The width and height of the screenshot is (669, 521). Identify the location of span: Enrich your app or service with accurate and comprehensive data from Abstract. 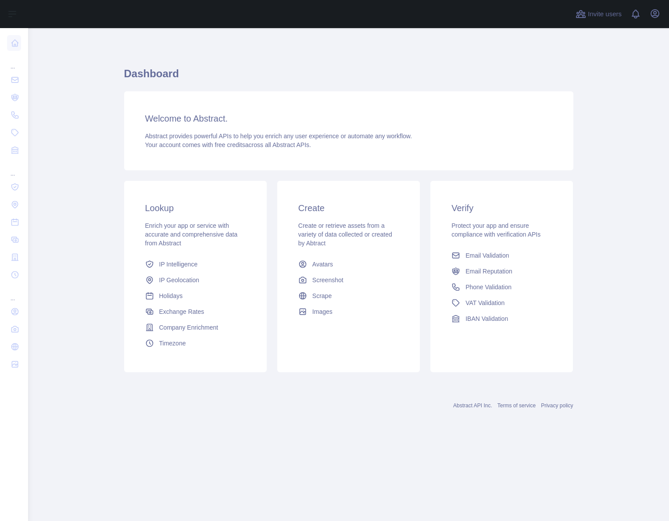
(191, 234).